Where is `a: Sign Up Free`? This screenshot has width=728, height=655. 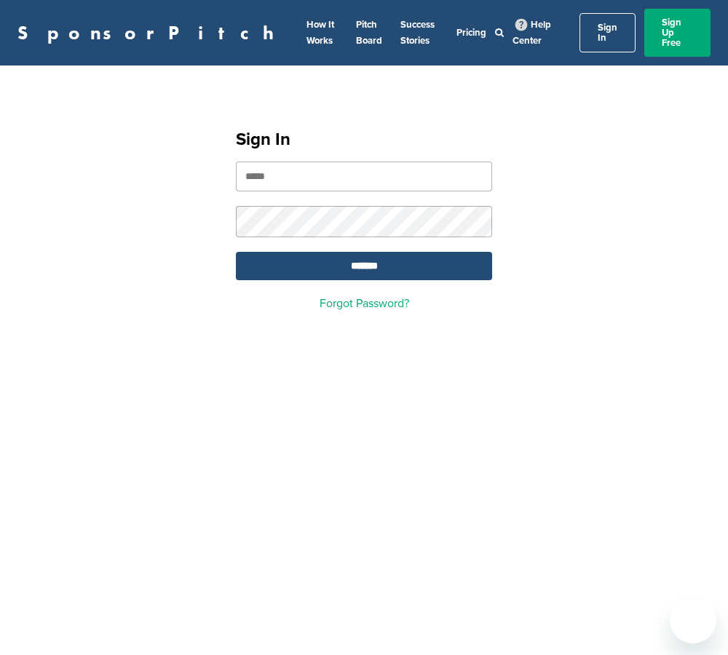 a: Sign Up Free is located at coordinates (677, 33).